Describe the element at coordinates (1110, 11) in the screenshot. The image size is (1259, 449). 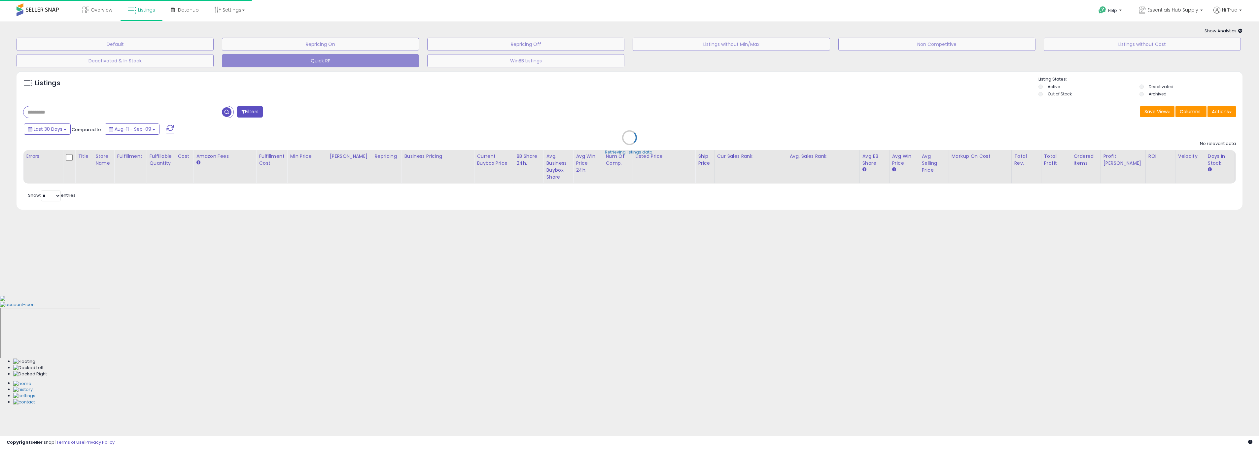
I see `a: Help` at that location.